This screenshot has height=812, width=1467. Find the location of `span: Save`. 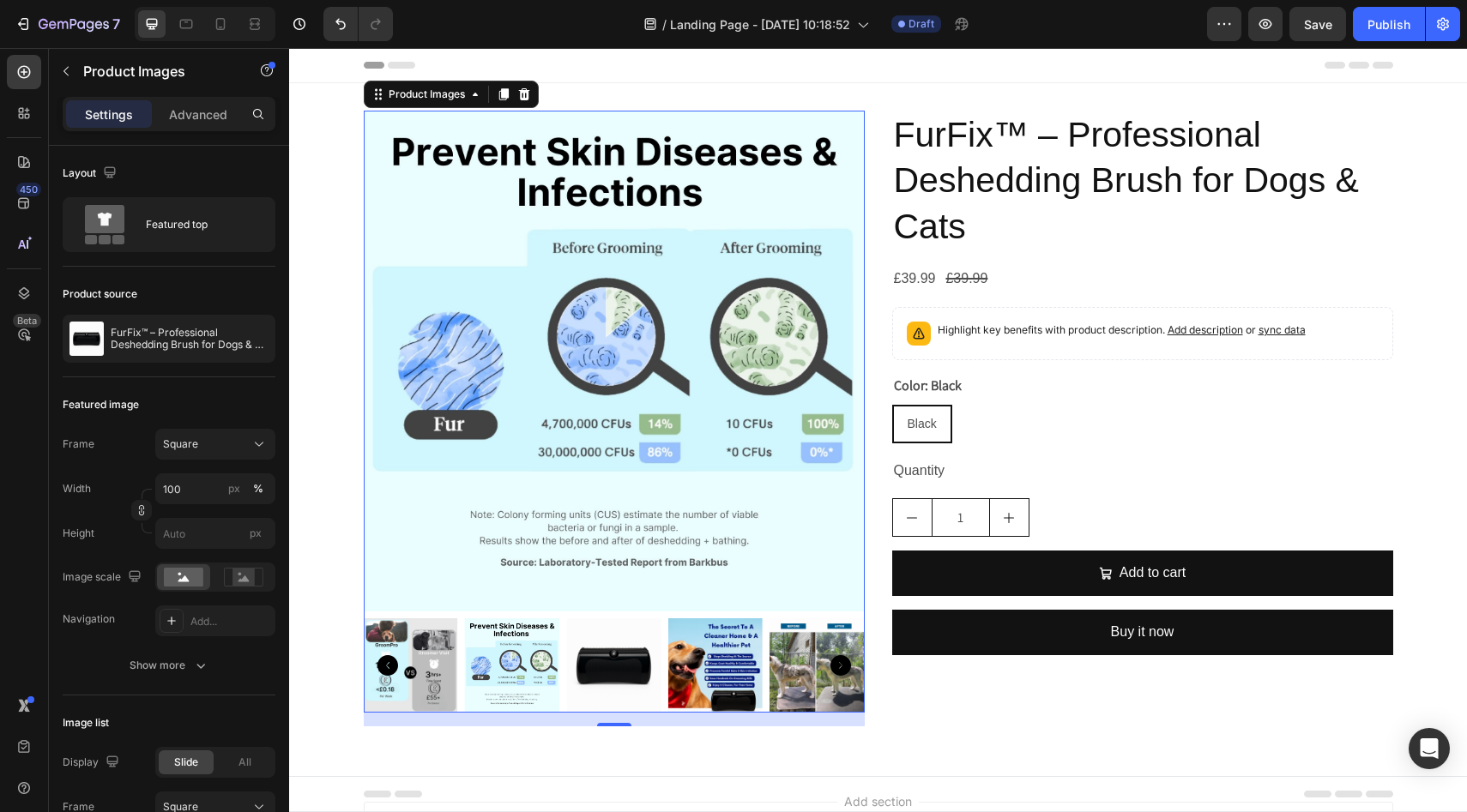

span: Save is located at coordinates (1317, 24).